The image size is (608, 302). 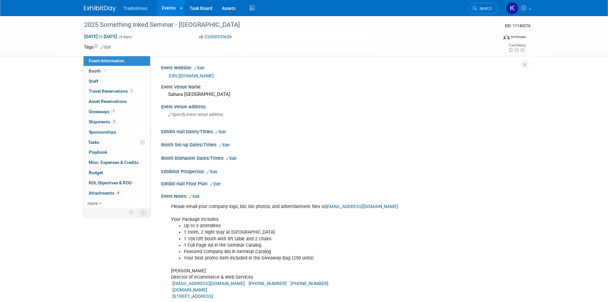 I want to click on span: Shipments, so click(x=102, y=122).